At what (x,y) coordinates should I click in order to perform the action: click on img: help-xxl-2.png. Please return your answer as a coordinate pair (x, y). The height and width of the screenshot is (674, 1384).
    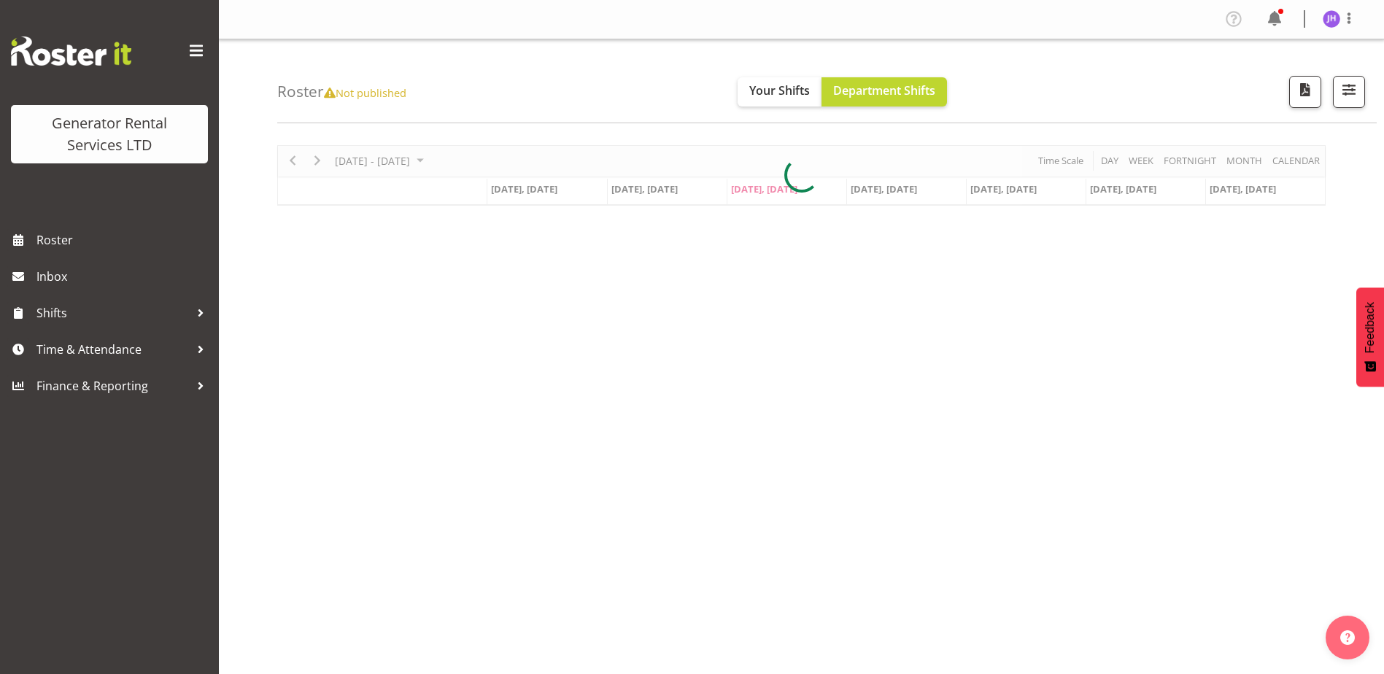
    Looking at the image, I should click on (1348, 638).